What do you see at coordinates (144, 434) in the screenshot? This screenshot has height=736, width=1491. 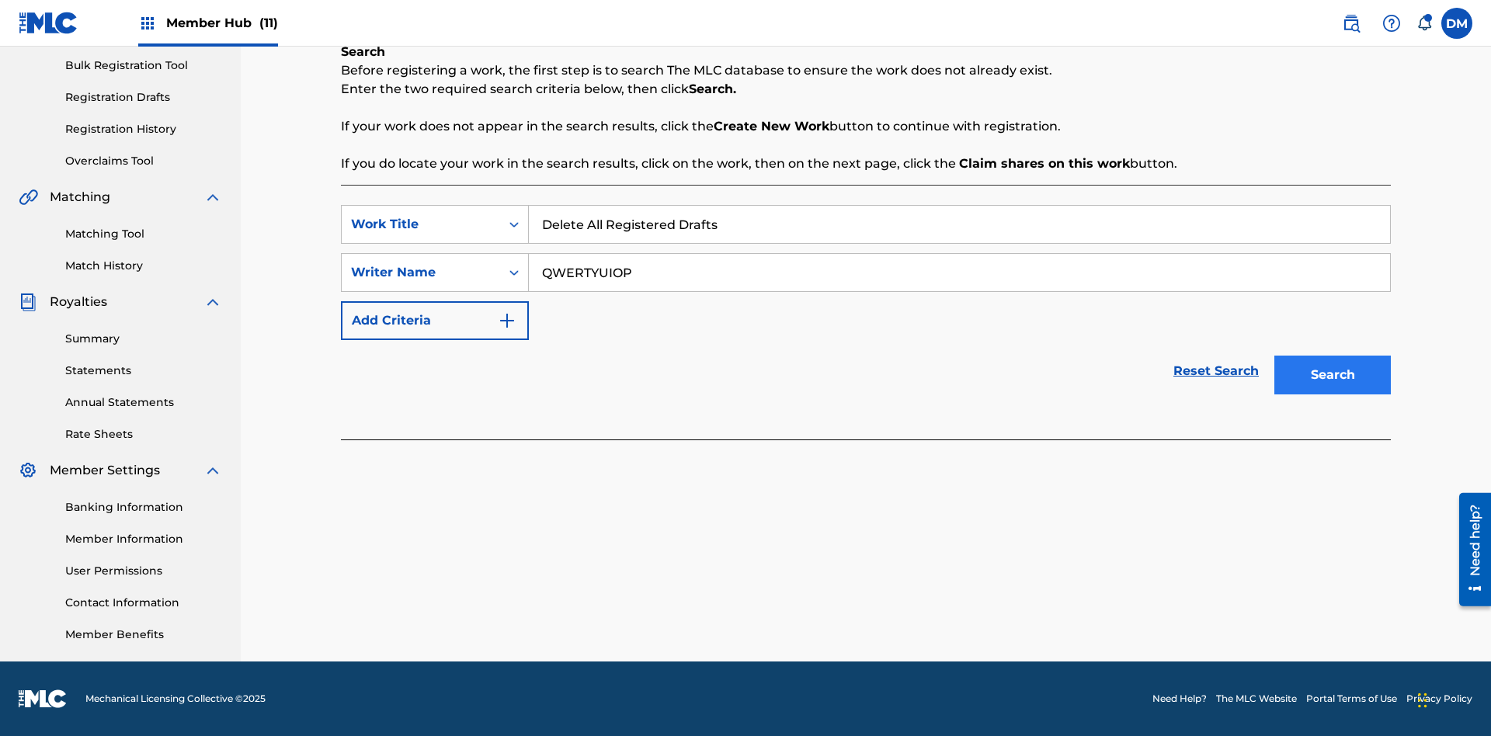 I see `a: Rate Sheets` at bounding box center [144, 434].